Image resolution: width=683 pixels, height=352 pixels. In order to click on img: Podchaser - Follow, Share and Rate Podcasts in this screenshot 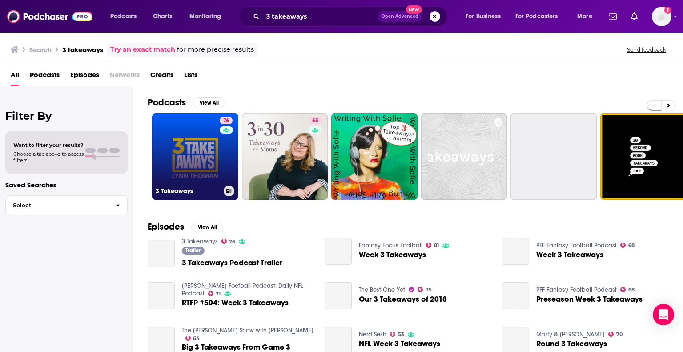, I will do `click(50, 16)`.